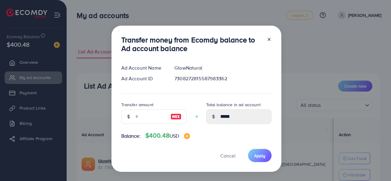 This screenshot has height=181, width=391. I want to click on label: Transfer amount, so click(137, 105).